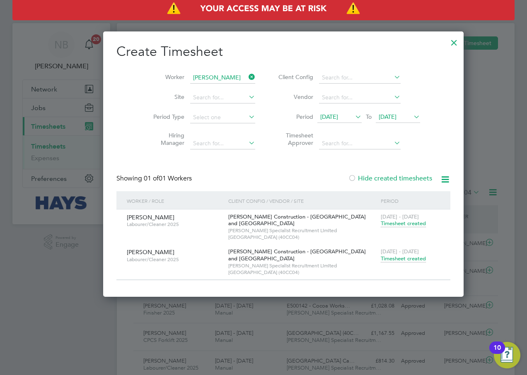 The width and height of the screenshot is (527, 375). What do you see at coordinates (294, 77) in the screenshot?
I see `label: Client Config` at bounding box center [294, 77].